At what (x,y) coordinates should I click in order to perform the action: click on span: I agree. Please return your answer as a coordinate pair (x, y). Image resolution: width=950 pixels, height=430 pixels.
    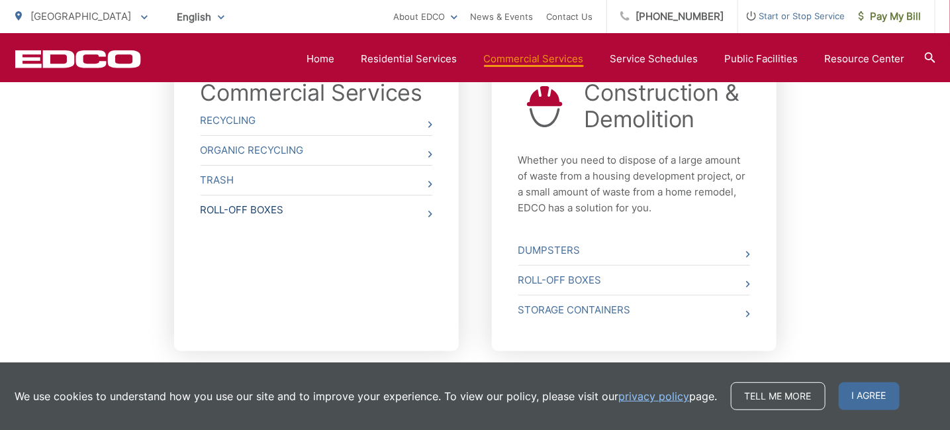
    Looking at the image, I should click on (869, 396).